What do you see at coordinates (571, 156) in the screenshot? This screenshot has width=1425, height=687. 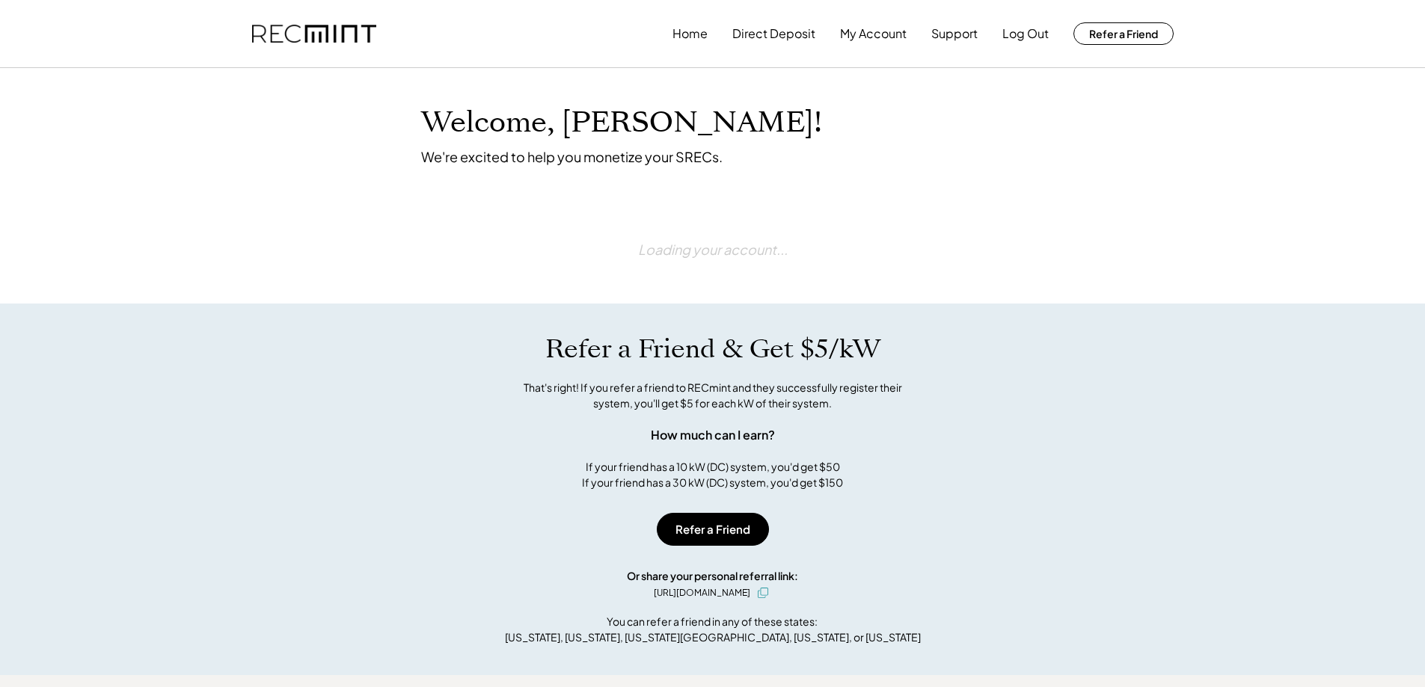 I see `div: We're excited to help you monetize your SRECs.` at bounding box center [571, 156].